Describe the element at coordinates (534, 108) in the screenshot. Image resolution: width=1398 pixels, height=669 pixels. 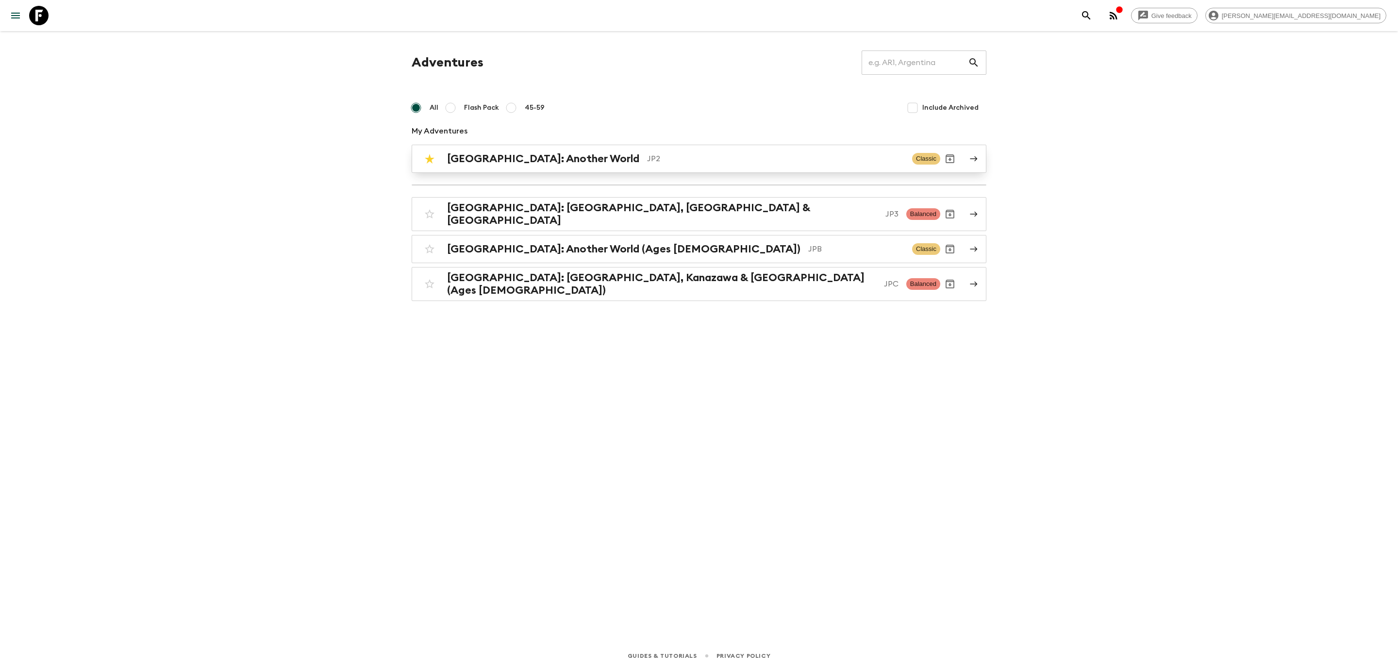
I see `span: 45-59` at that location.